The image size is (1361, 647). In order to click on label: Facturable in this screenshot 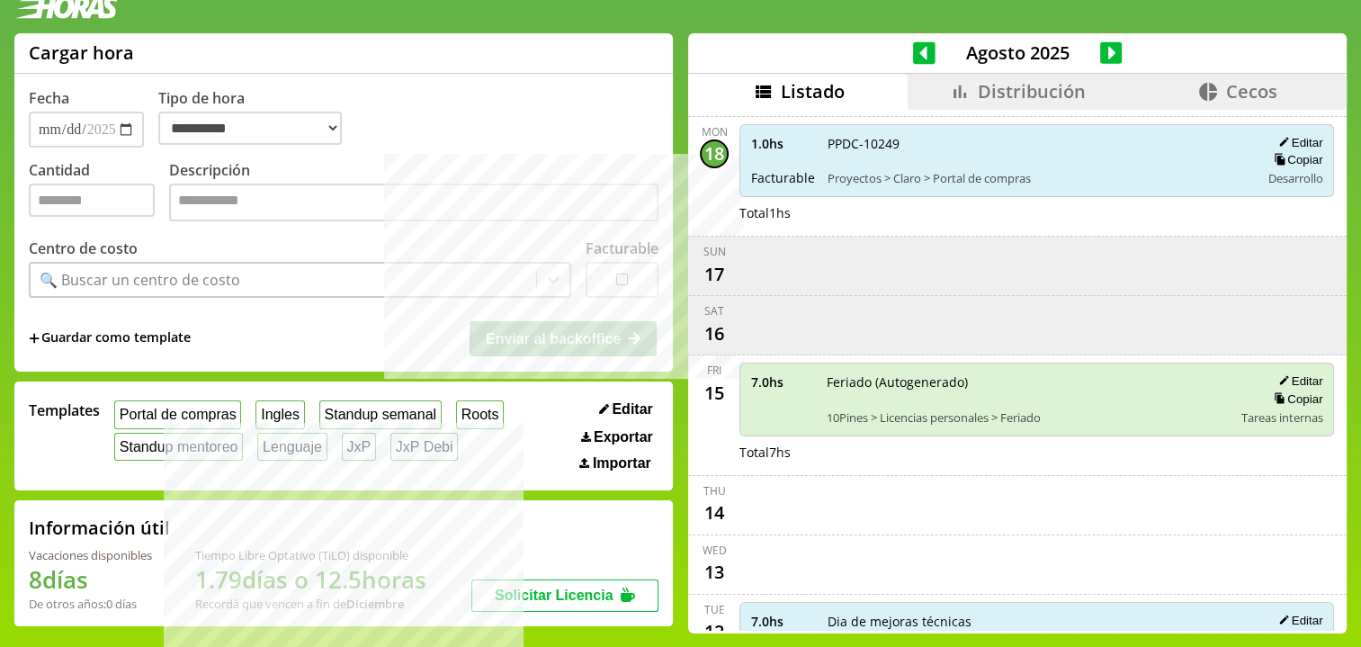, I will do `click(622, 248)`.